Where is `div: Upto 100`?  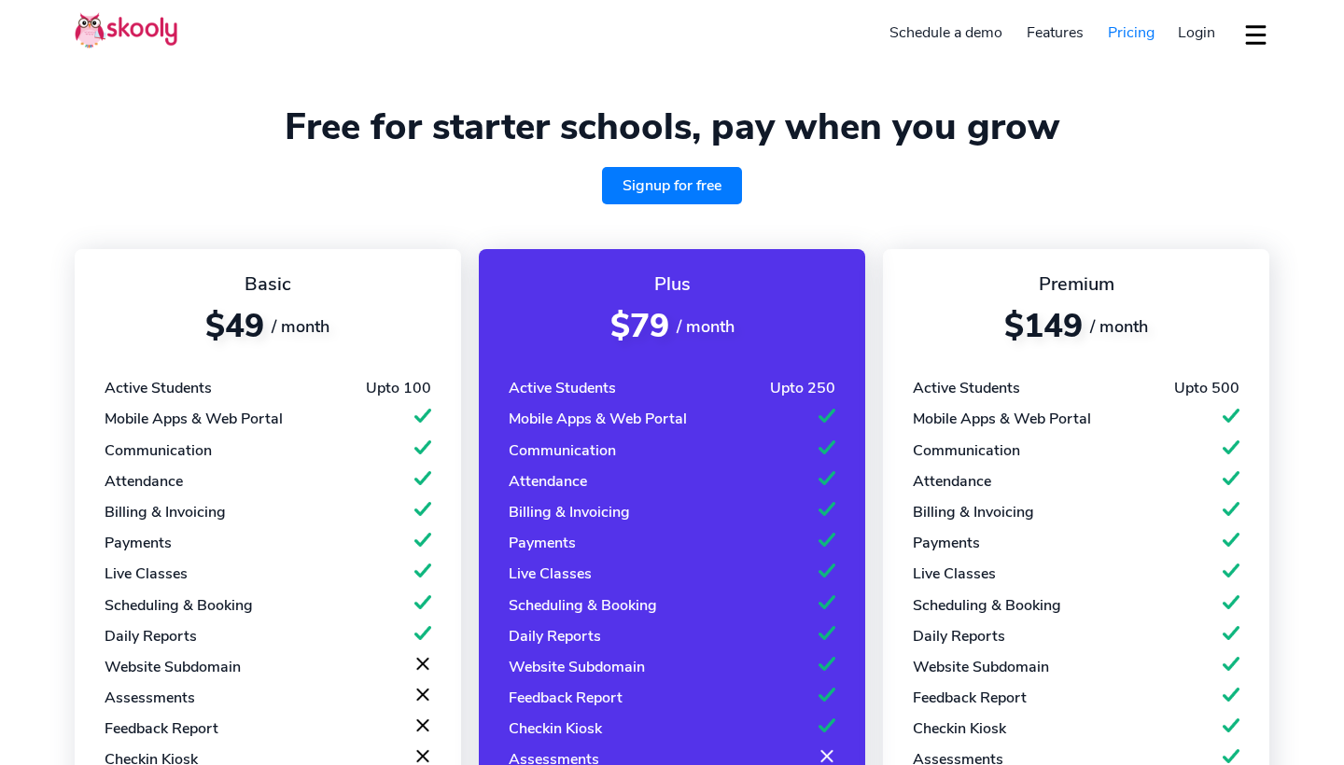
div: Upto 100 is located at coordinates (398, 388).